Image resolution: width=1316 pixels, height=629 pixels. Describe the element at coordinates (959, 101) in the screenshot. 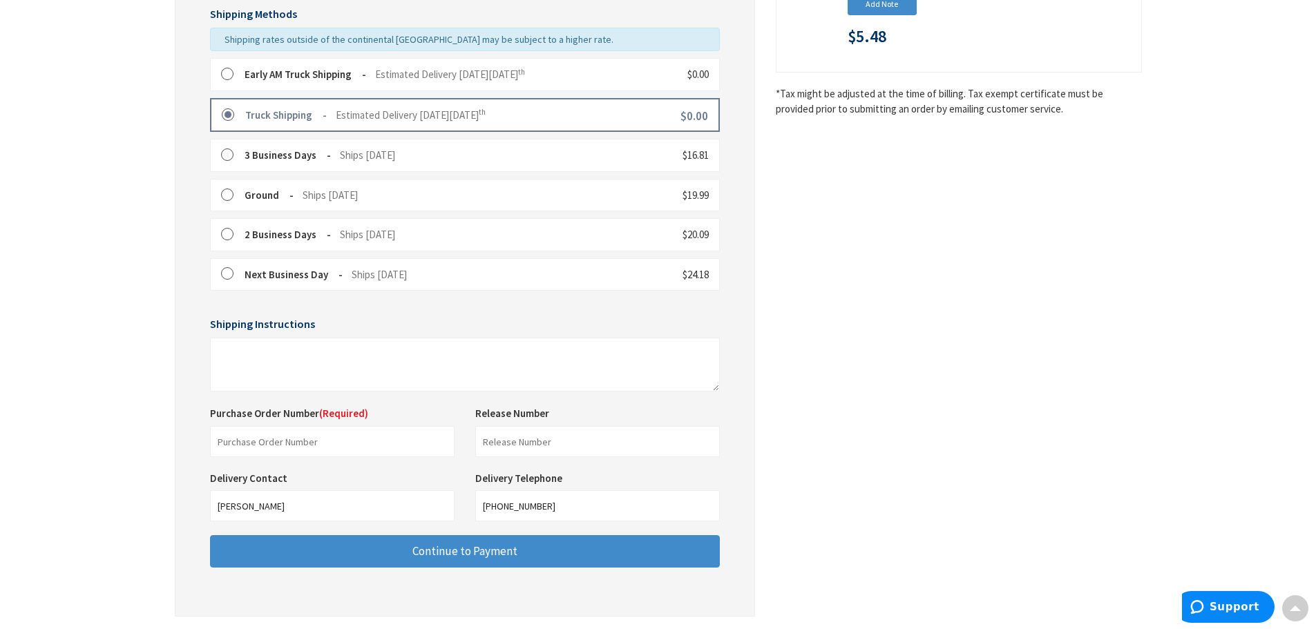

I see `*Tax might be adjusted at the time of billing. Tax exempt certificate must be provided prior to s...` at that location.